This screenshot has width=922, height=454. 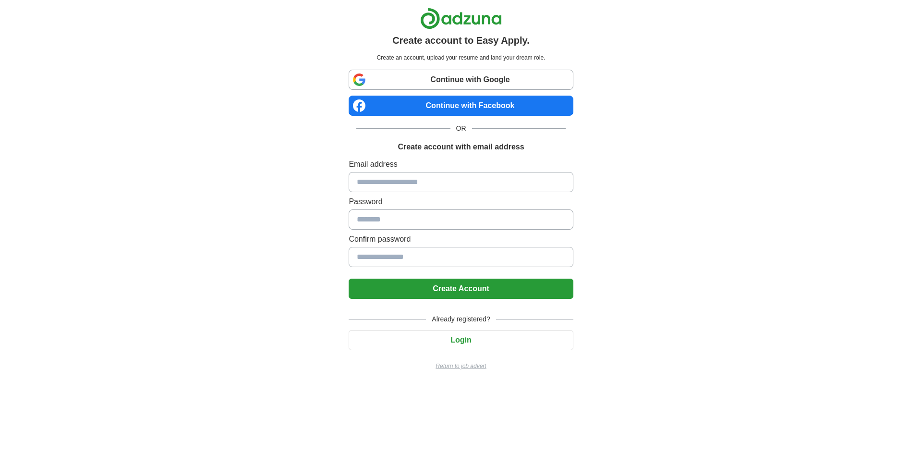 I want to click on a: Continue with Google, so click(x=461, y=80).